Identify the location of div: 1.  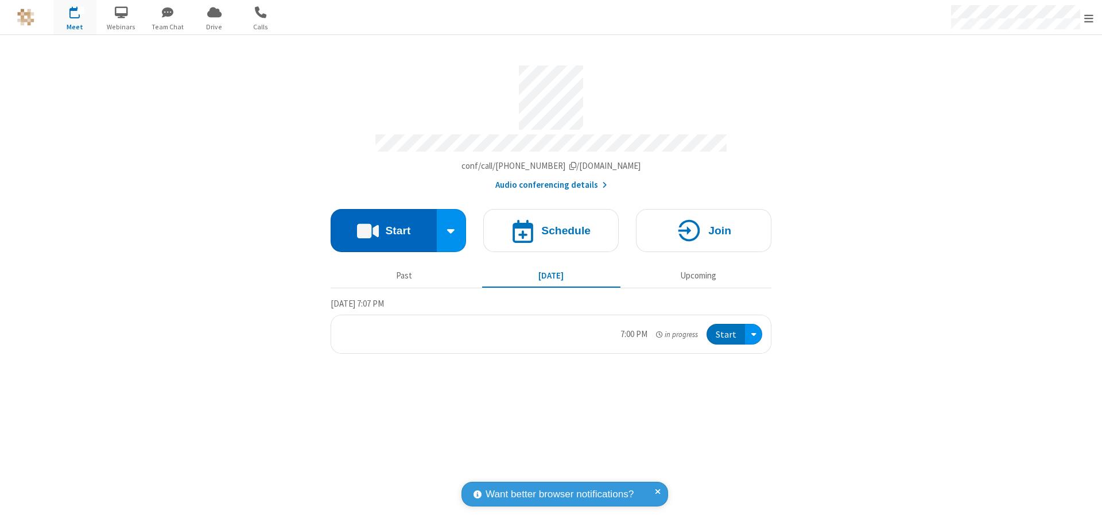
(81, 10).